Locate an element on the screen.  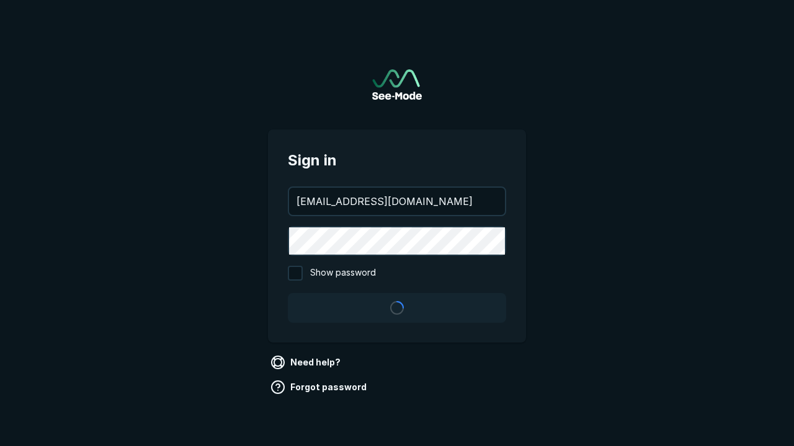
span: Show password is located at coordinates (343, 273).